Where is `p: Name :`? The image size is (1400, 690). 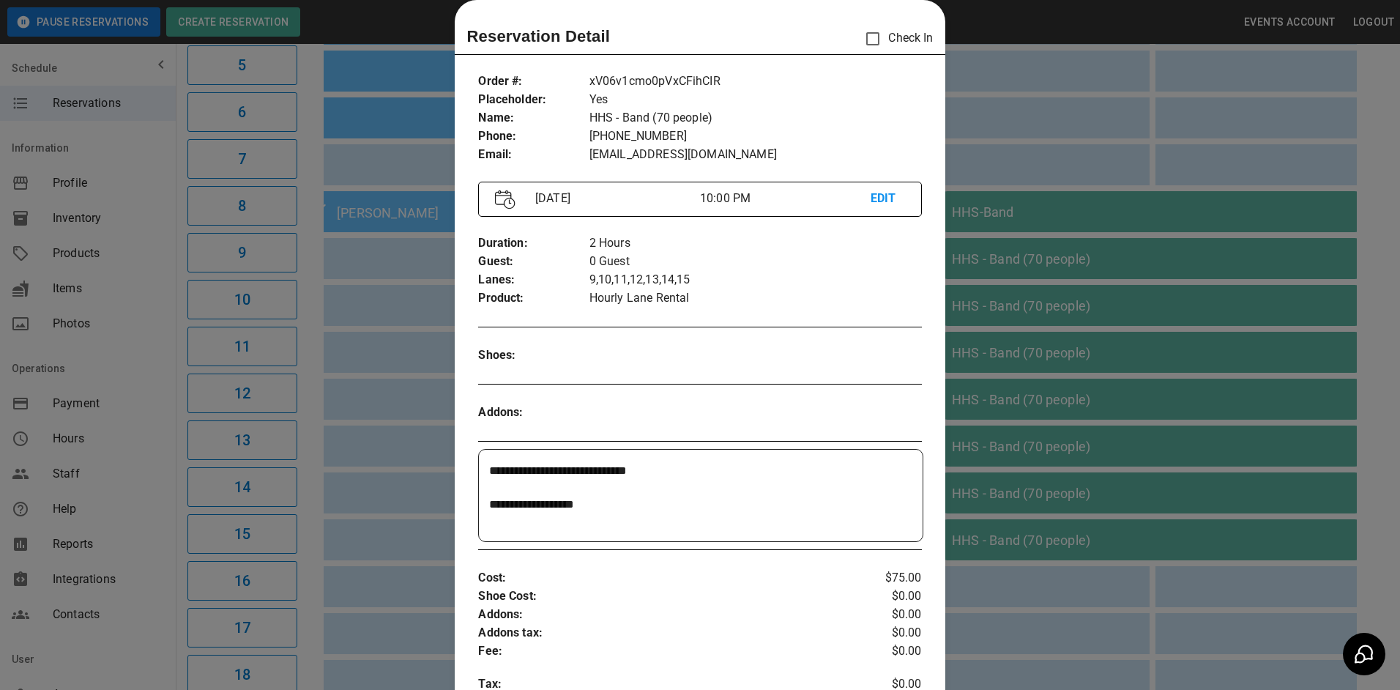
p: Name : is located at coordinates (533, 118).